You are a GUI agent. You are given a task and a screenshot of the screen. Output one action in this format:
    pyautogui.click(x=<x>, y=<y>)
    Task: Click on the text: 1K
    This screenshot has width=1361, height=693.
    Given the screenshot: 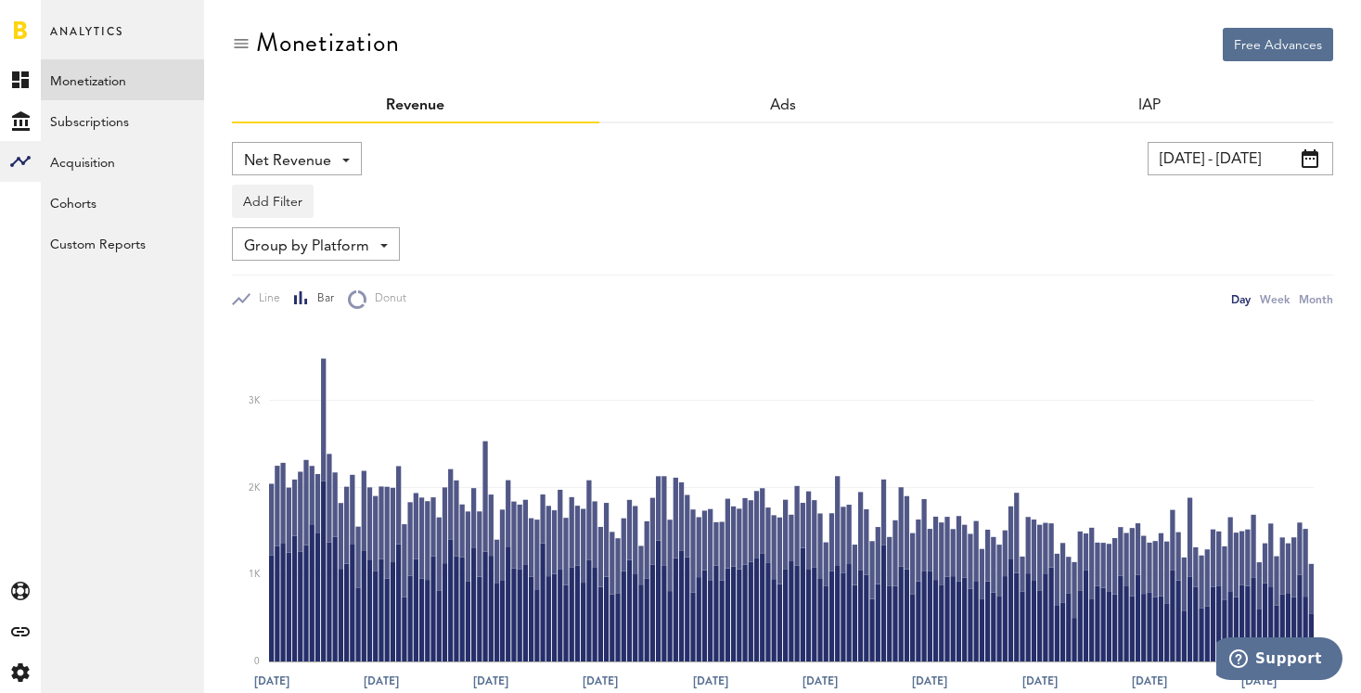 What is the action you would take?
    pyautogui.click(x=254, y=575)
    